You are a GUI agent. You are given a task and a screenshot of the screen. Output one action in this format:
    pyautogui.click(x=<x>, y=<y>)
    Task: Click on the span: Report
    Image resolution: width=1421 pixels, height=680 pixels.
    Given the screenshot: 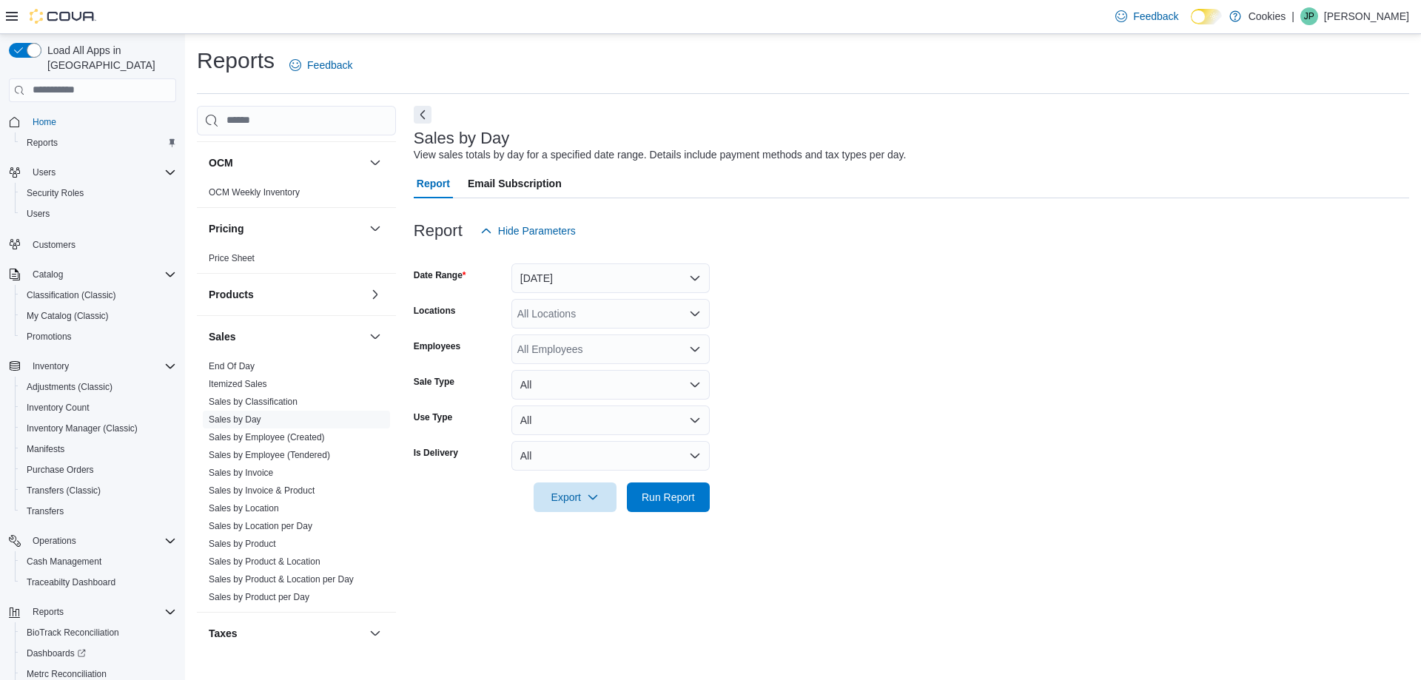 What is the action you would take?
    pyautogui.click(x=433, y=184)
    